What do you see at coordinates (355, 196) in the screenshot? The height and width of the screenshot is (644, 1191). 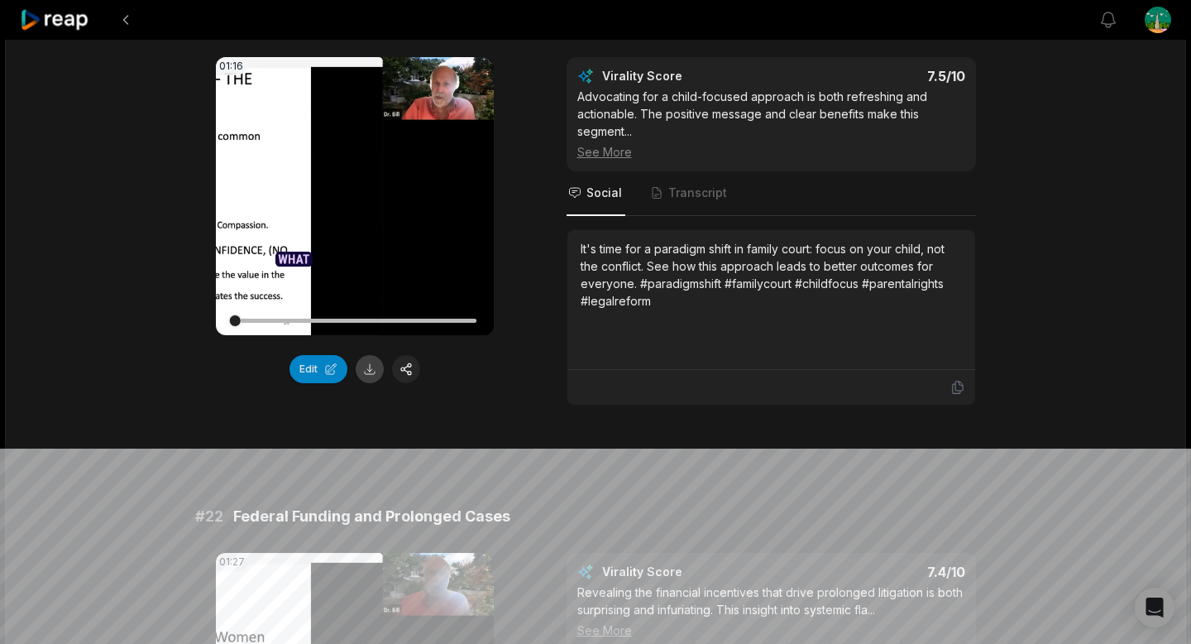 I see `video: Your browser does not support mp4 format.` at bounding box center [355, 196].